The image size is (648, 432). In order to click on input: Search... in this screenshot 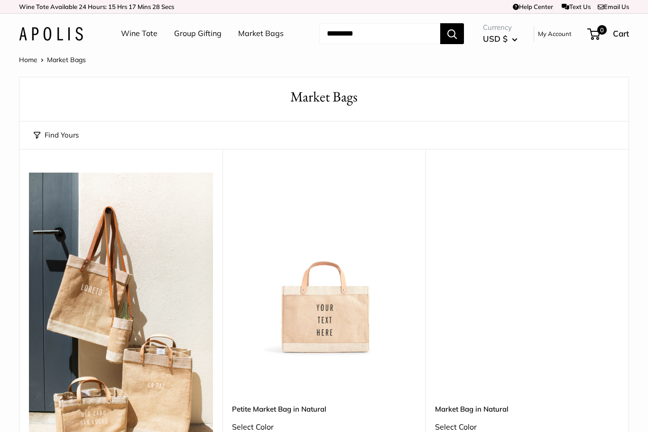, I will do `click(380, 34)`.